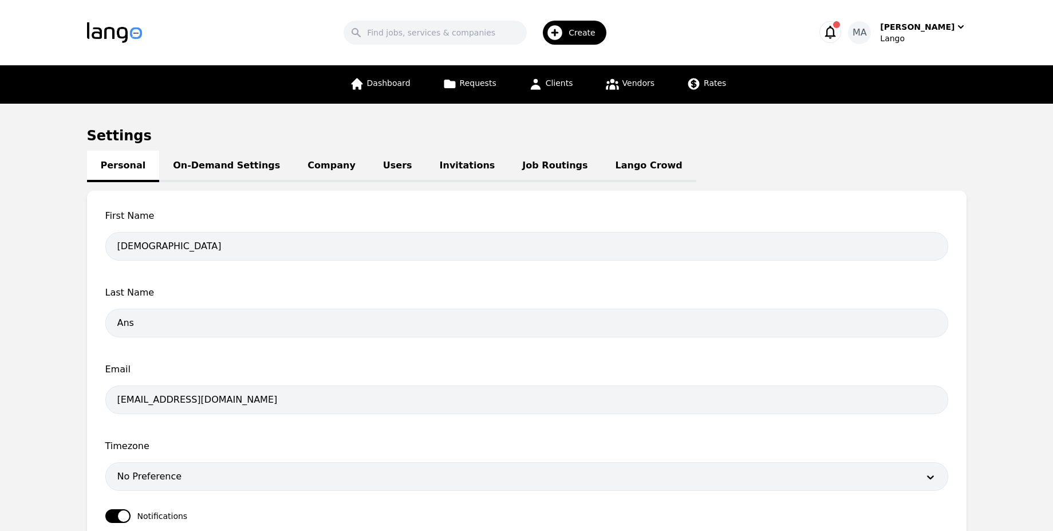 This screenshot has height=531, width=1053. I want to click on span: Clients, so click(559, 83).